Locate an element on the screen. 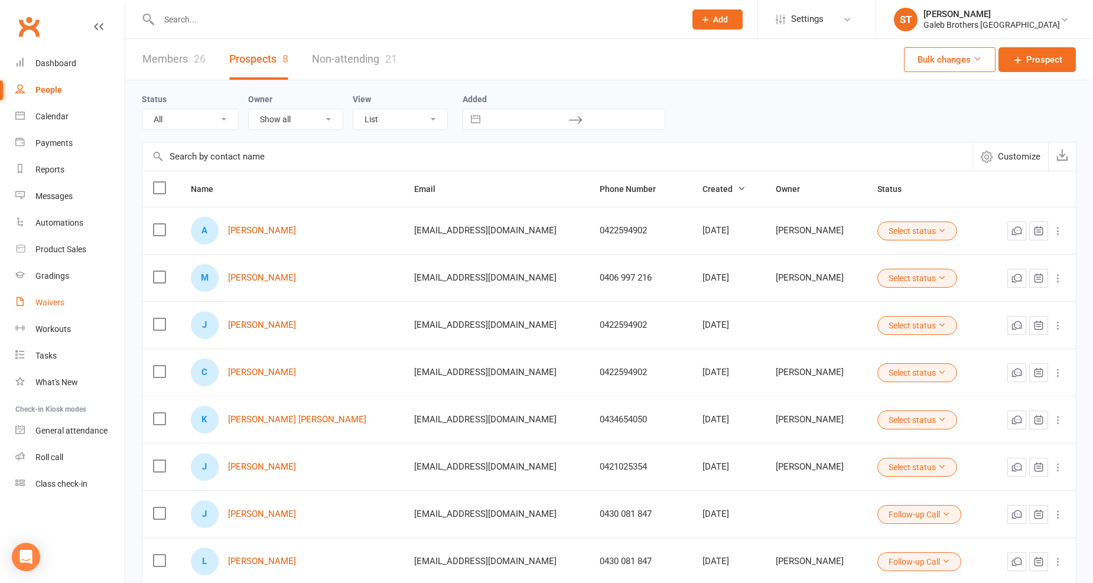 The width and height of the screenshot is (1093, 583). div: Waivers is located at coordinates (50, 303).